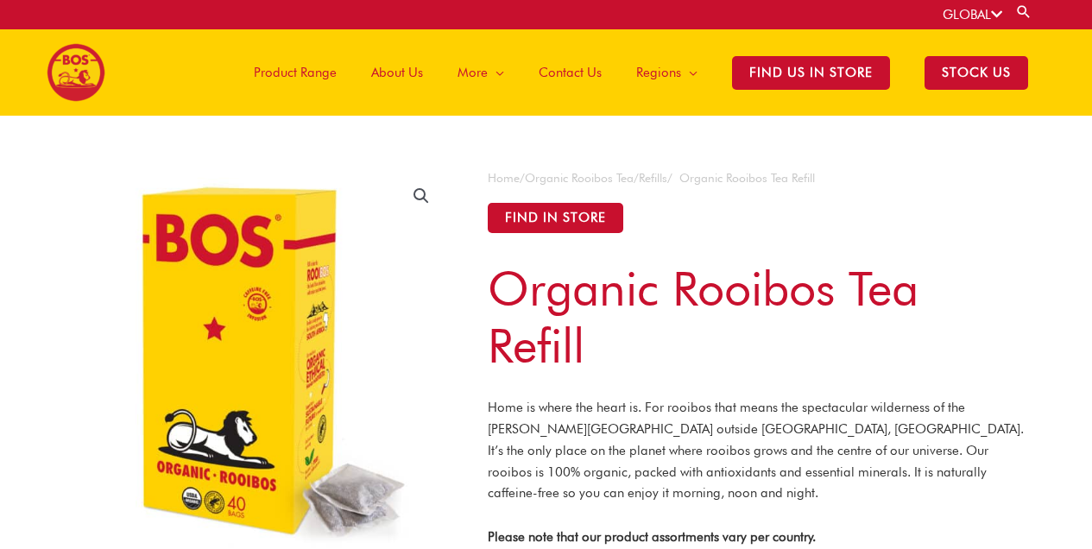 Image resolution: width=1092 pixels, height=549 pixels. I want to click on a: Product Range, so click(295, 73).